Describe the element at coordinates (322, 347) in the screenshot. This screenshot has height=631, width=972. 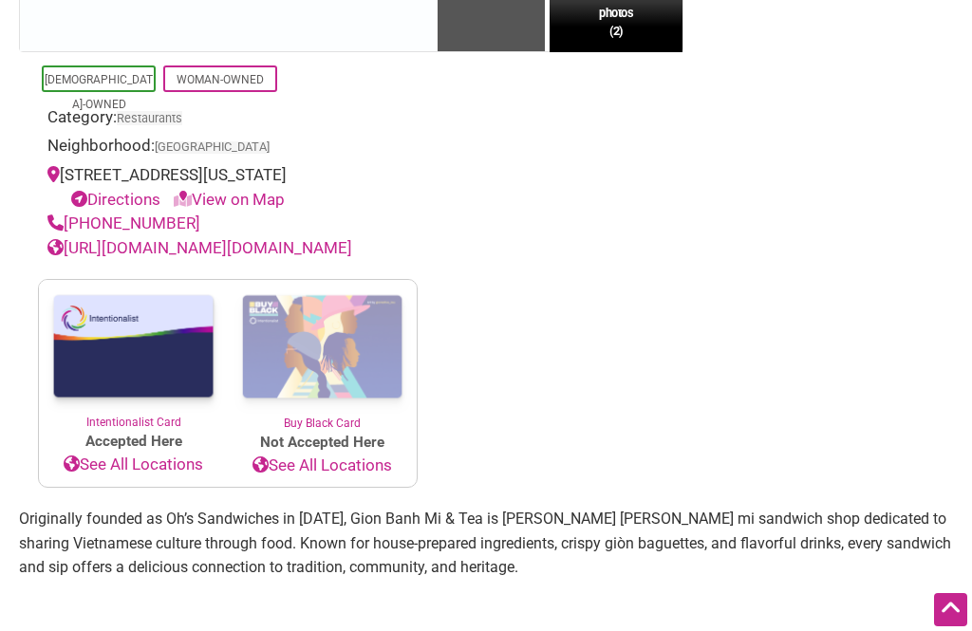
I see `img: Buy Black Card` at that location.